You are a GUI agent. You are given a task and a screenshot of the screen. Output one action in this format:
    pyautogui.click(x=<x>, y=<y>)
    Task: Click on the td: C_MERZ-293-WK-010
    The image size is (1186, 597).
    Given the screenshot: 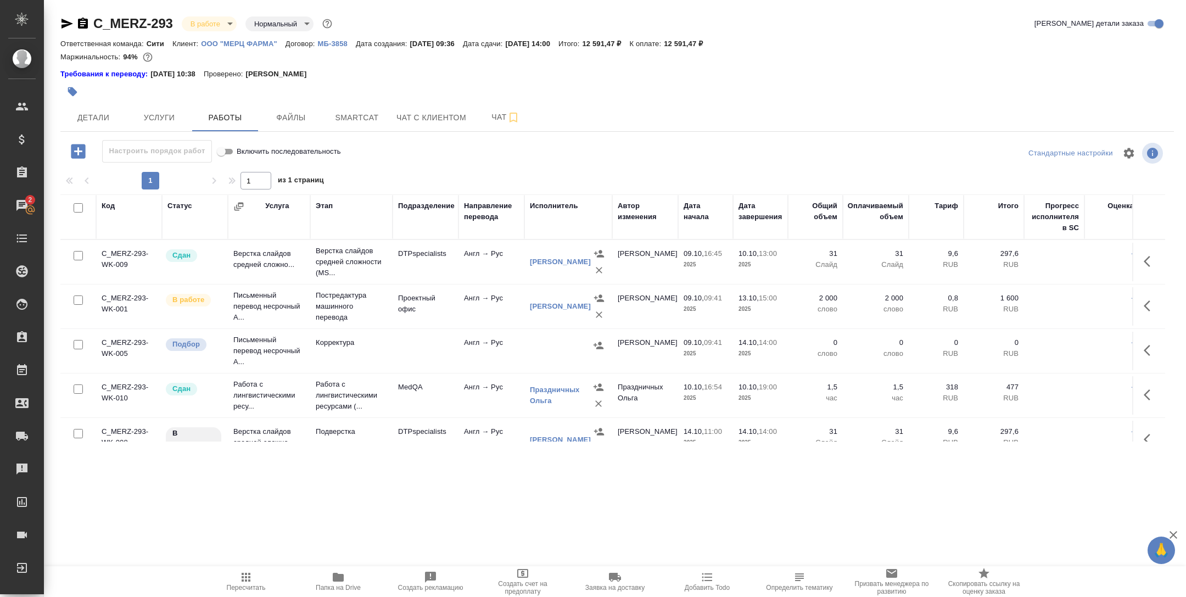 What is the action you would take?
    pyautogui.click(x=129, y=395)
    